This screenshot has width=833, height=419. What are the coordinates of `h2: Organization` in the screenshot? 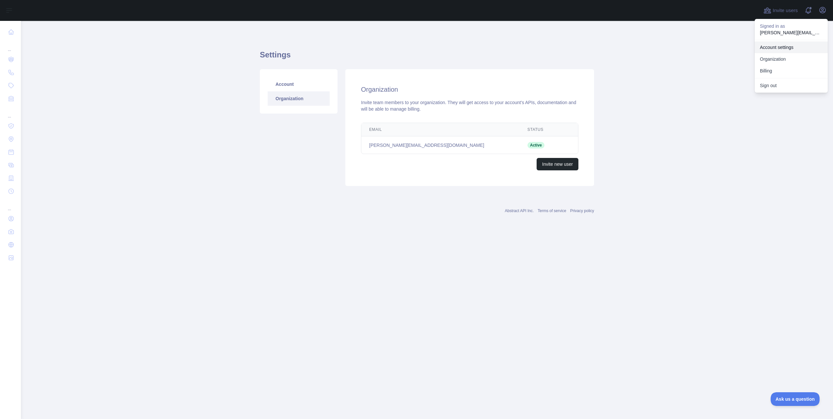 It's located at (469, 89).